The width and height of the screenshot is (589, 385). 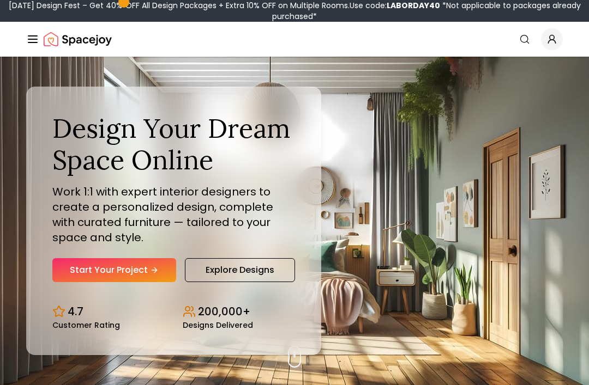 What do you see at coordinates (77, 39) in the screenshot?
I see `a: Spacejoy` at bounding box center [77, 39].